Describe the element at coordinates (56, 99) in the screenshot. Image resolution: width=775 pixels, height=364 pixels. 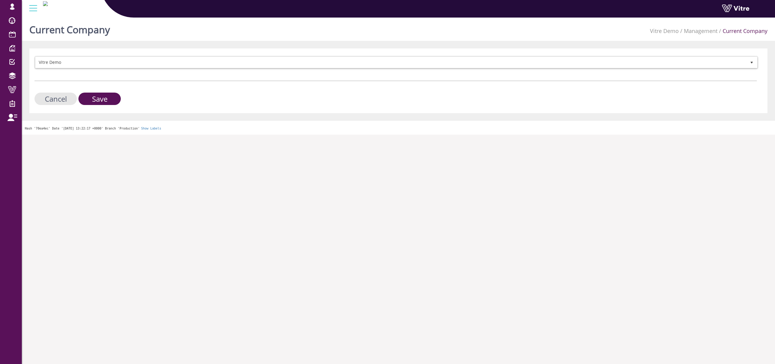
I see `input: Cancel` at that location.